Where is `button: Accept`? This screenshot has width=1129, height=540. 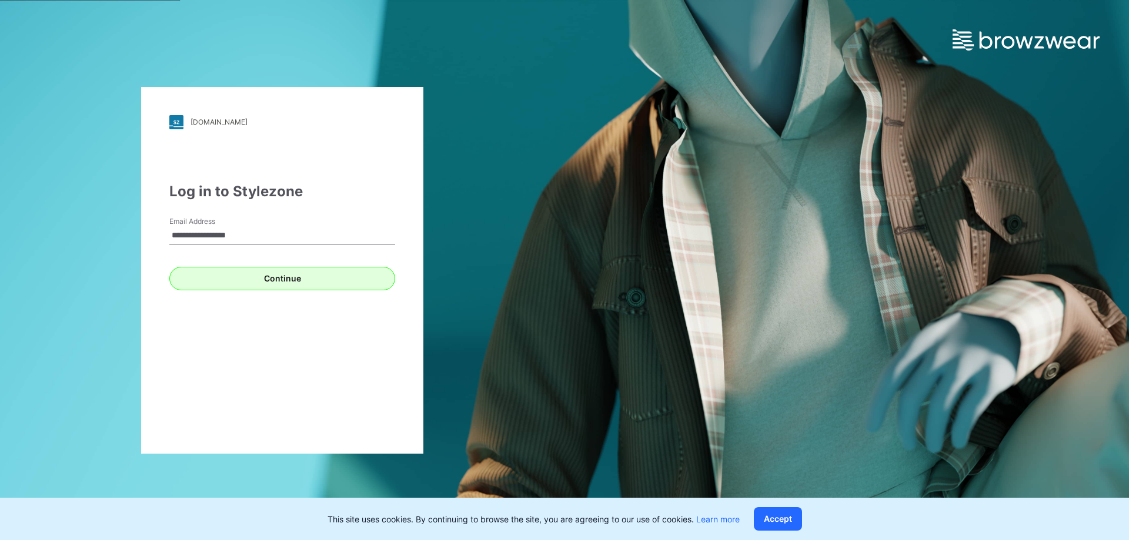
button: Accept is located at coordinates (778, 519).